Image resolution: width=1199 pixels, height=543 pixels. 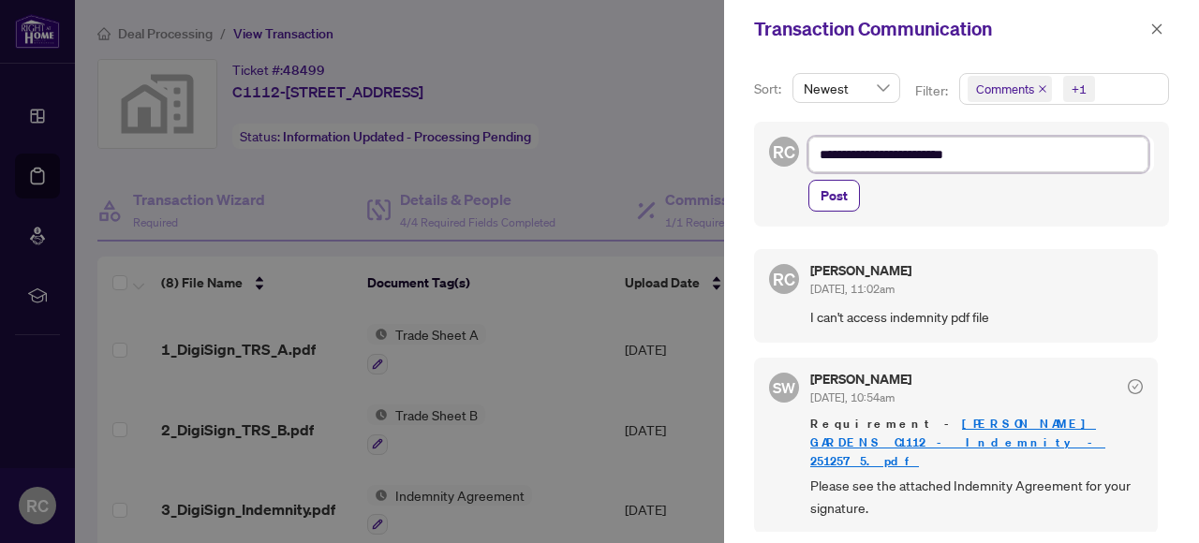 I want to click on span: check-circle, so click(x=1135, y=387).